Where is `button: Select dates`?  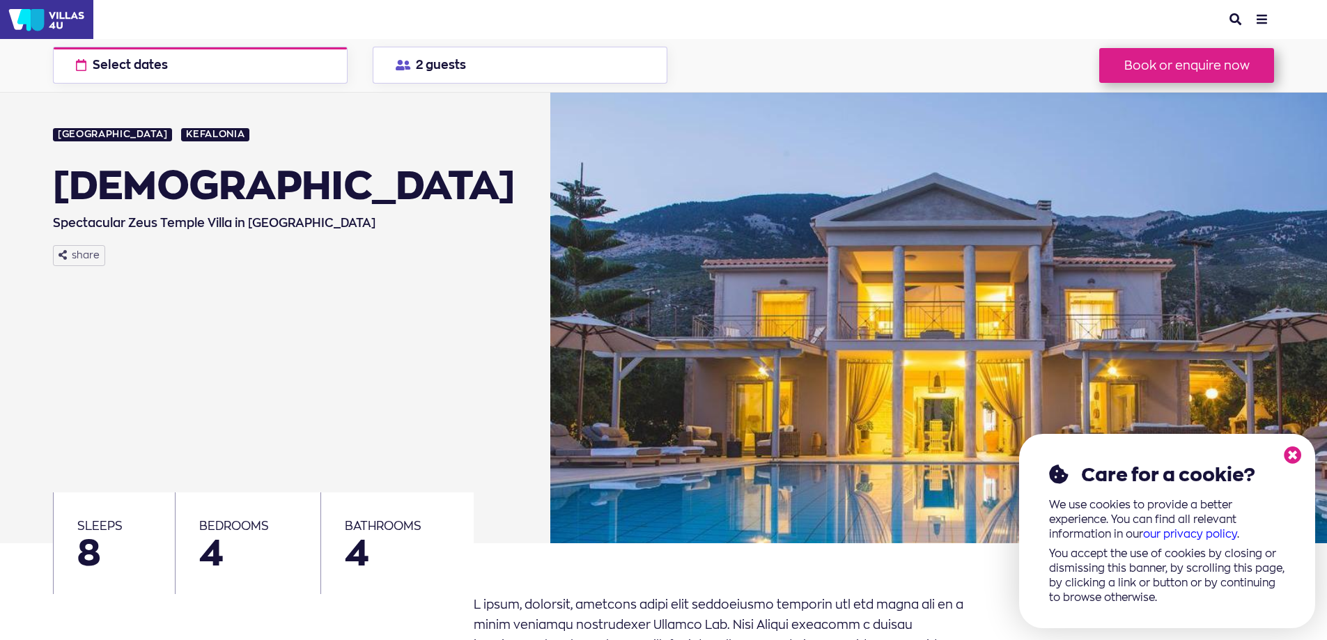 button: Select dates is located at coordinates (200, 65).